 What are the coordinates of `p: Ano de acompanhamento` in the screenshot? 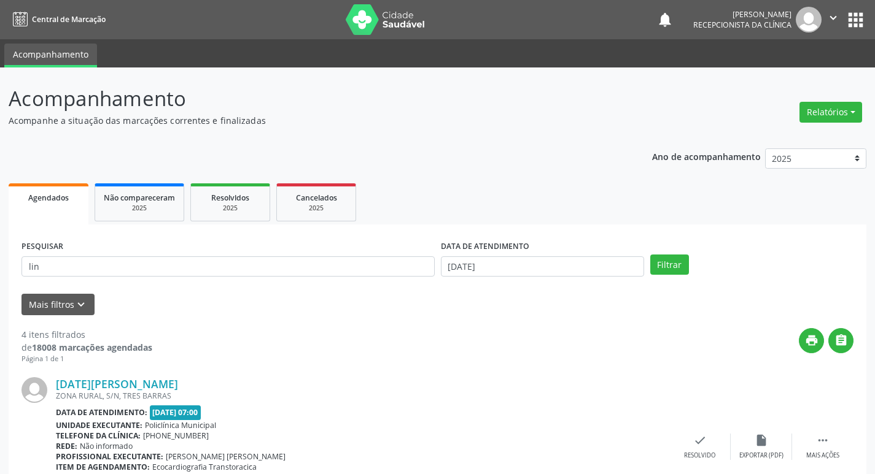 It's located at (706, 156).